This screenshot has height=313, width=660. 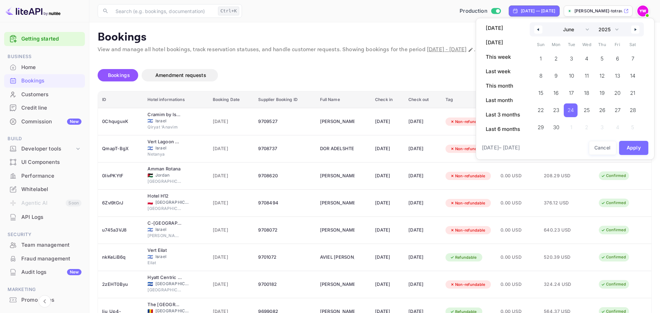 What do you see at coordinates (603, 148) in the screenshot?
I see `button: Cancel` at bounding box center [603, 148].